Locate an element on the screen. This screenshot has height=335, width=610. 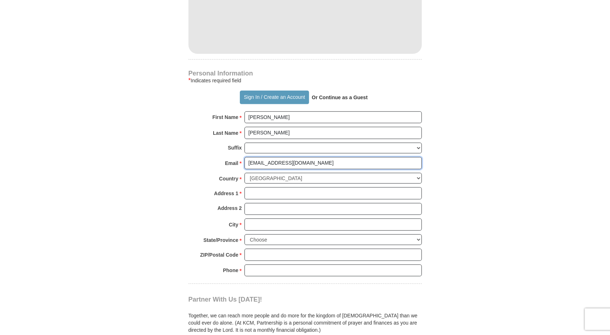
strong: ZIP/Postal Code is located at coordinates (219, 254).